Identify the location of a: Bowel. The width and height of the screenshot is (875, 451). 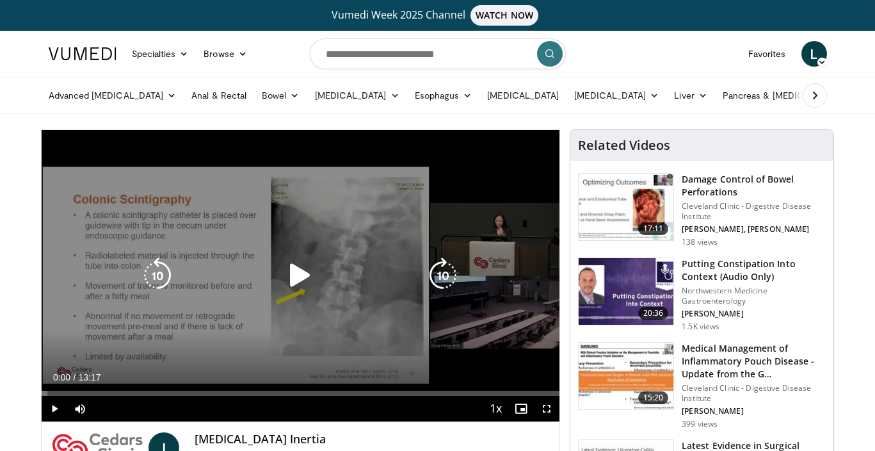
(280, 95).